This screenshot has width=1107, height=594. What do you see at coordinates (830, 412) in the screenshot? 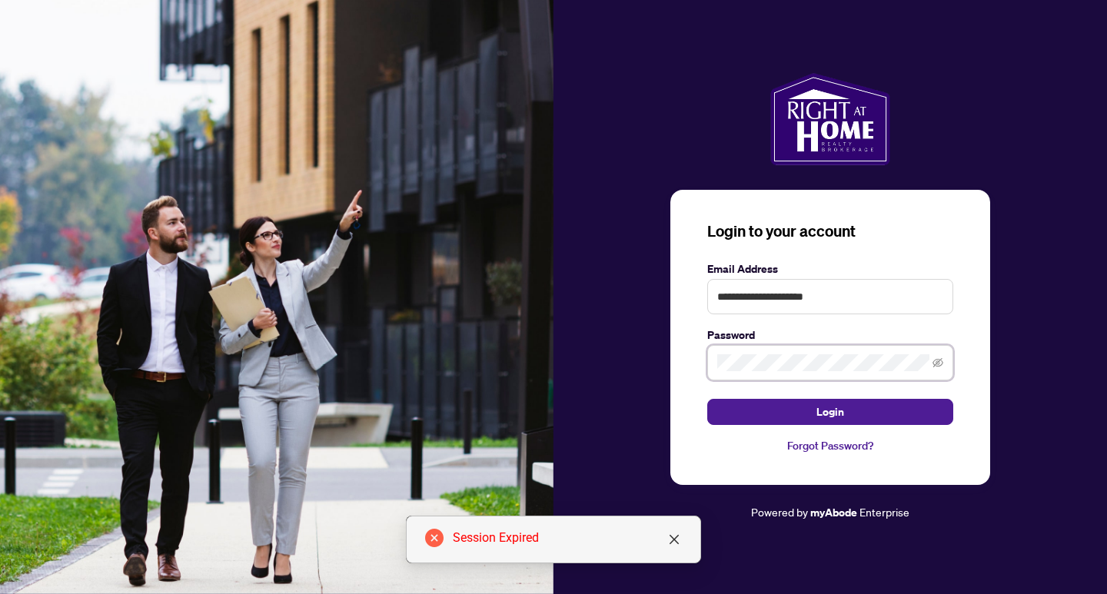
I see `button: Login` at bounding box center [830, 412].